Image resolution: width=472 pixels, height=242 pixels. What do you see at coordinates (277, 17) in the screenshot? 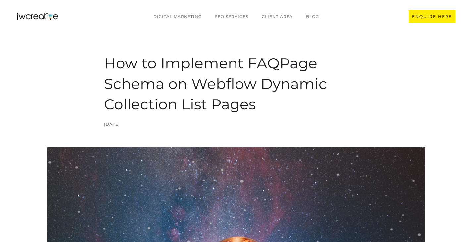
I see `a: CLIENT AREA` at bounding box center [277, 17].